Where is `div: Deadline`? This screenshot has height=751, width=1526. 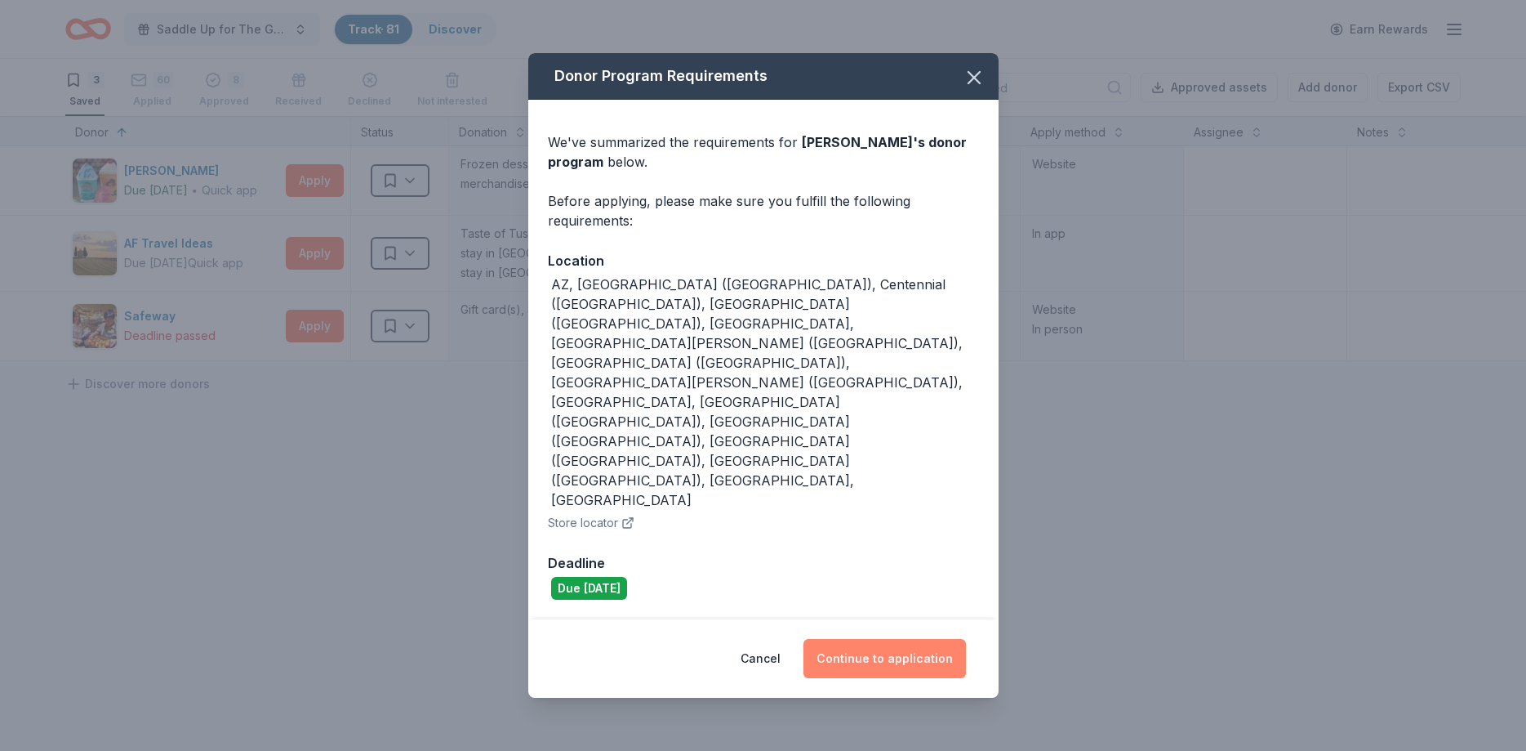 div: Deadline is located at coordinates (764, 563).